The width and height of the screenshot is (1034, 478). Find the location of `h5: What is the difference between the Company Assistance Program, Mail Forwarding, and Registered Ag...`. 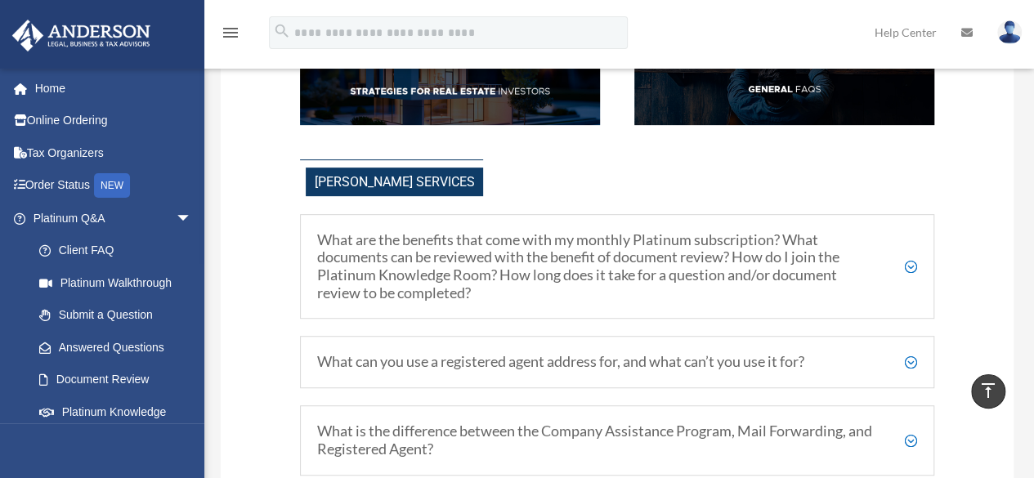

h5: What is the difference between the Company Assistance Program, Mail Forwarding, and Registered Ag... is located at coordinates (617, 440).